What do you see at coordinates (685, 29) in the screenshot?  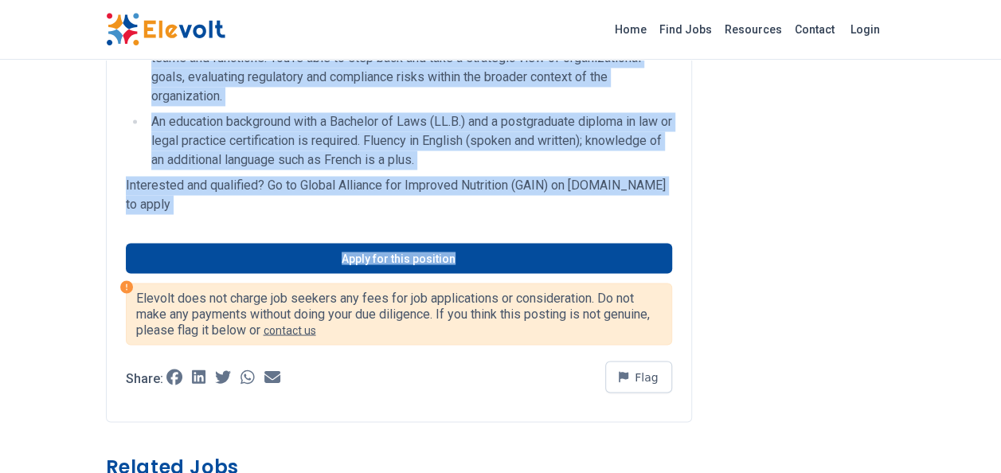 I see `a: Find Jobs` at bounding box center [685, 29].